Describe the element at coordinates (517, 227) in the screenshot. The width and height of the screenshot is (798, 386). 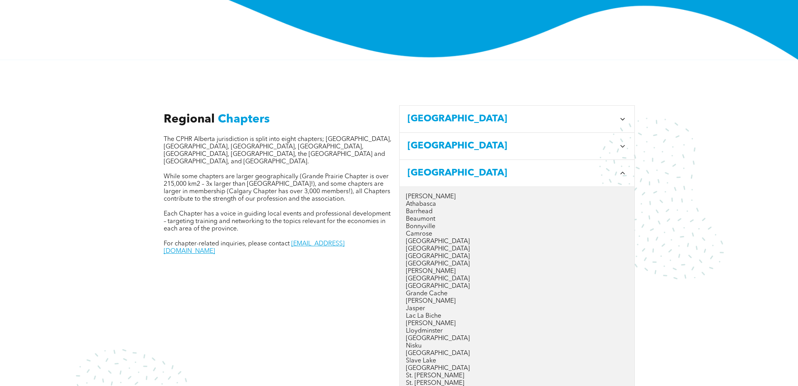
I see `p: Bonnyville` at that location.